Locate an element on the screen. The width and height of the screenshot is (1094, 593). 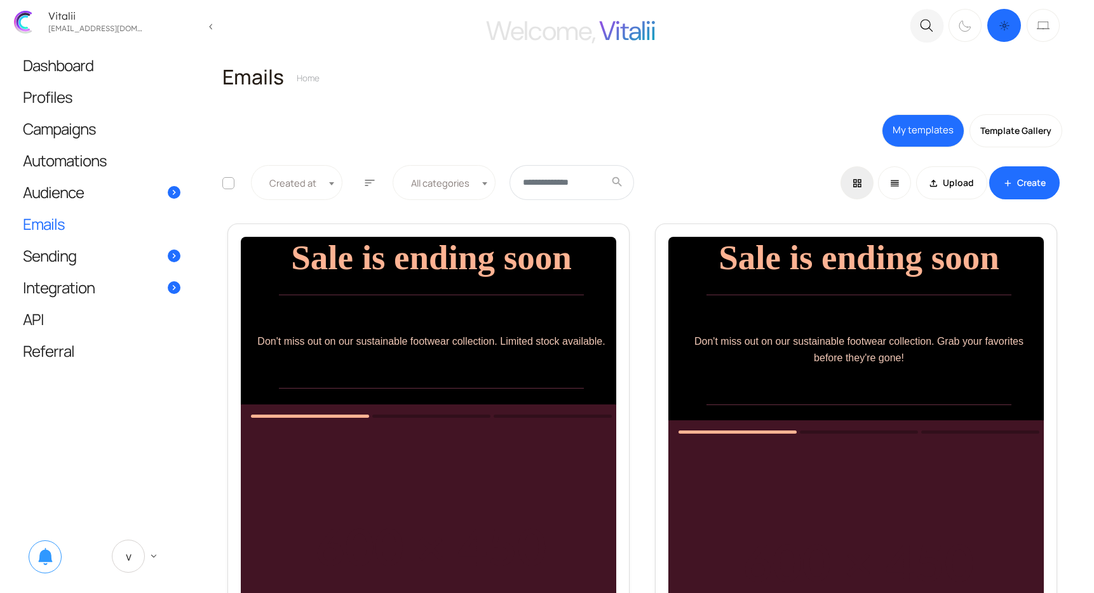
a: API is located at coordinates (102, 319).